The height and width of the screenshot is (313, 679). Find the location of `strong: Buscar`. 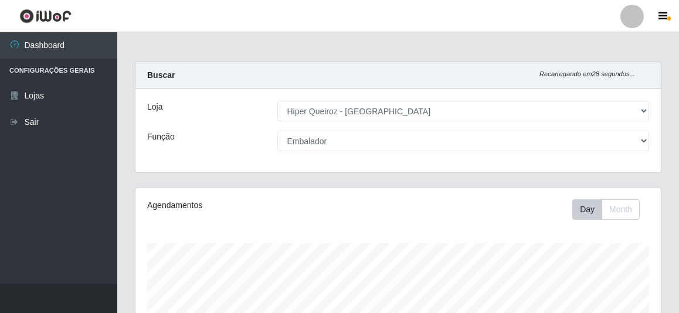

strong: Buscar is located at coordinates (161, 75).